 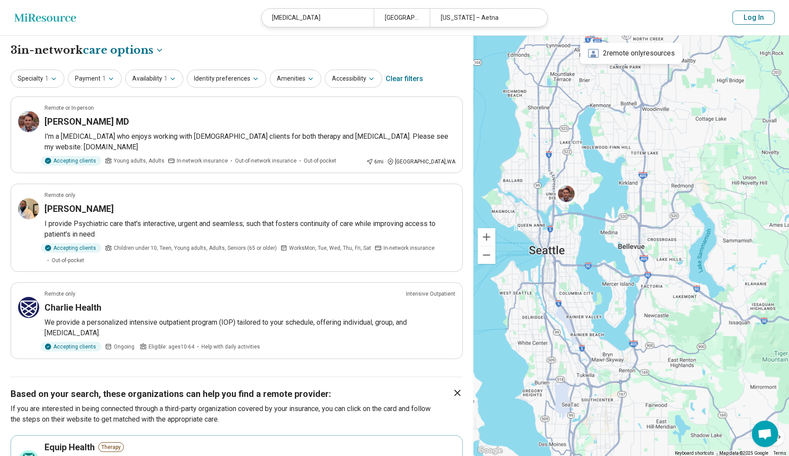 What do you see at coordinates (95, 79) in the screenshot?
I see `button: Payment1` at bounding box center [95, 79].